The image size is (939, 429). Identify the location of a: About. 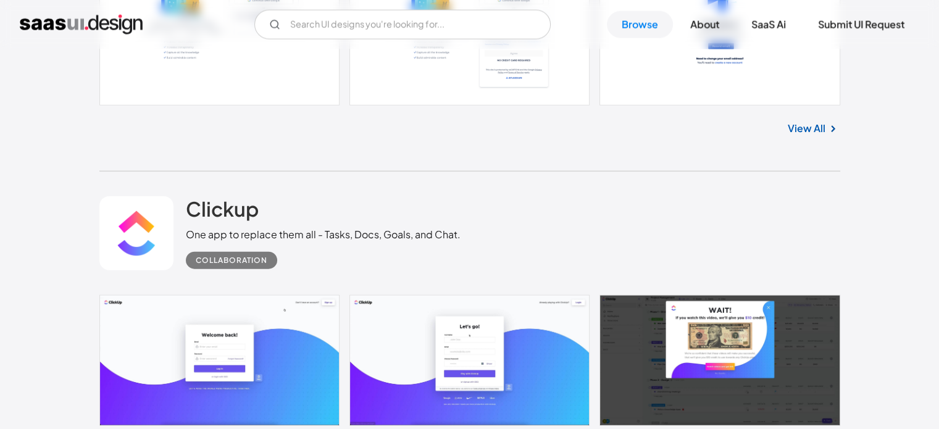
(704, 25).